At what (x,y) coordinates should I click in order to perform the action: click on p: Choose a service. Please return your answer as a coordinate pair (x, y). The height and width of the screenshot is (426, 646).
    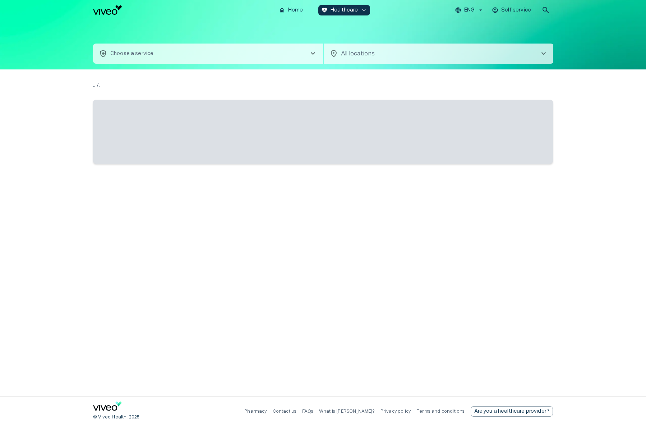
    Looking at the image, I should click on (132, 54).